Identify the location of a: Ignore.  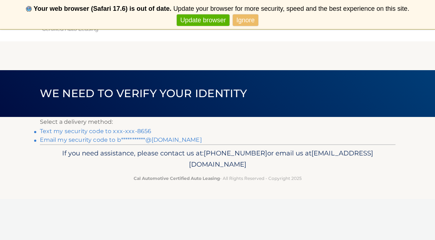
(245, 20).